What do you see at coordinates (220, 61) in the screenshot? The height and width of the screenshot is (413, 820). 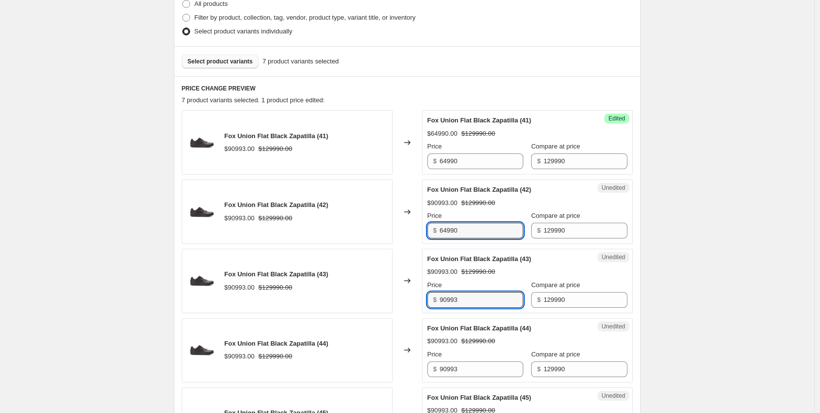 I see `button: Select product variants` at bounding box center [220, 61].